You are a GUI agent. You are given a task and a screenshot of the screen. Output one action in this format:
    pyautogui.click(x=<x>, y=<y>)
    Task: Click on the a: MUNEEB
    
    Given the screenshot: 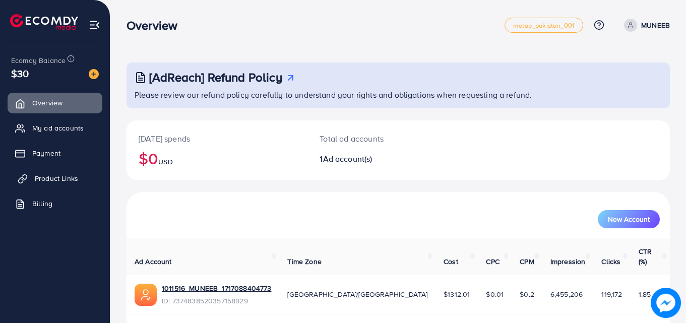 What is the action you would take?
    pyautogui.click(x=645, y=25)
    